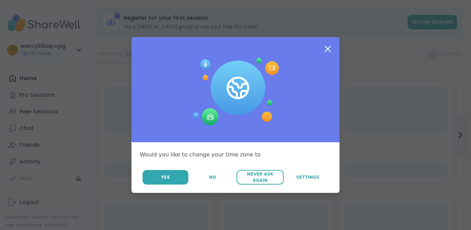  What do you see at coordinates (212, 177) in the screenshot?
I see `button: No` at bounding box center [212, 177].